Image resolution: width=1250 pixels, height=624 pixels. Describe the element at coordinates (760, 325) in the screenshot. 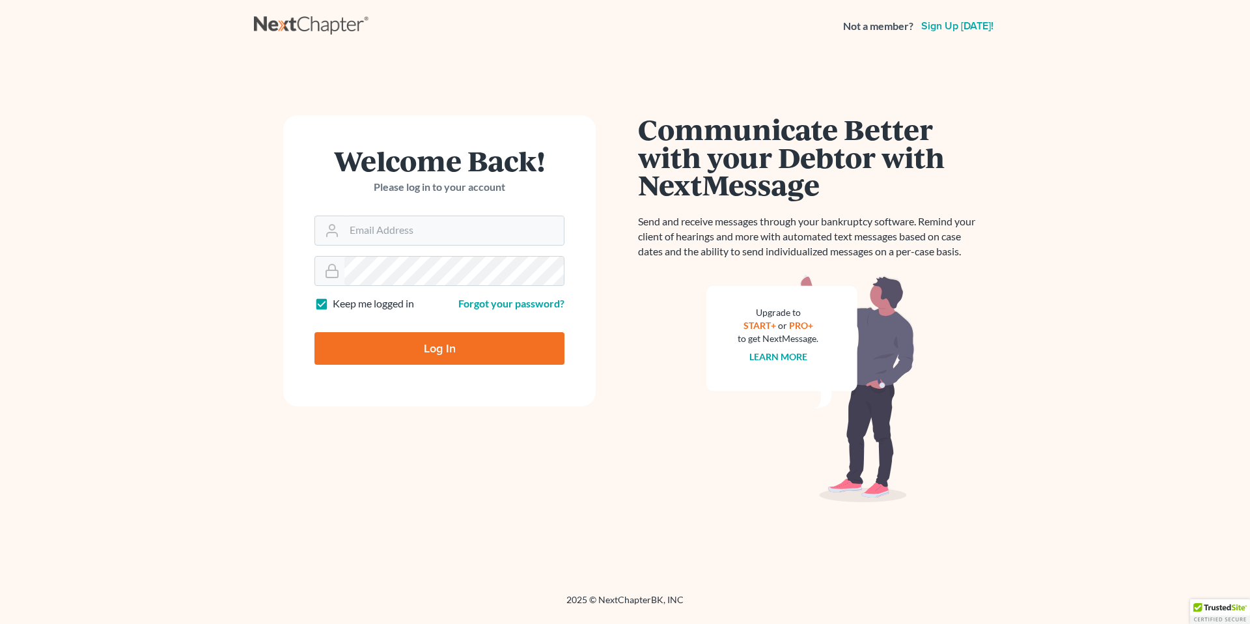

I see `a: START+` at that location.